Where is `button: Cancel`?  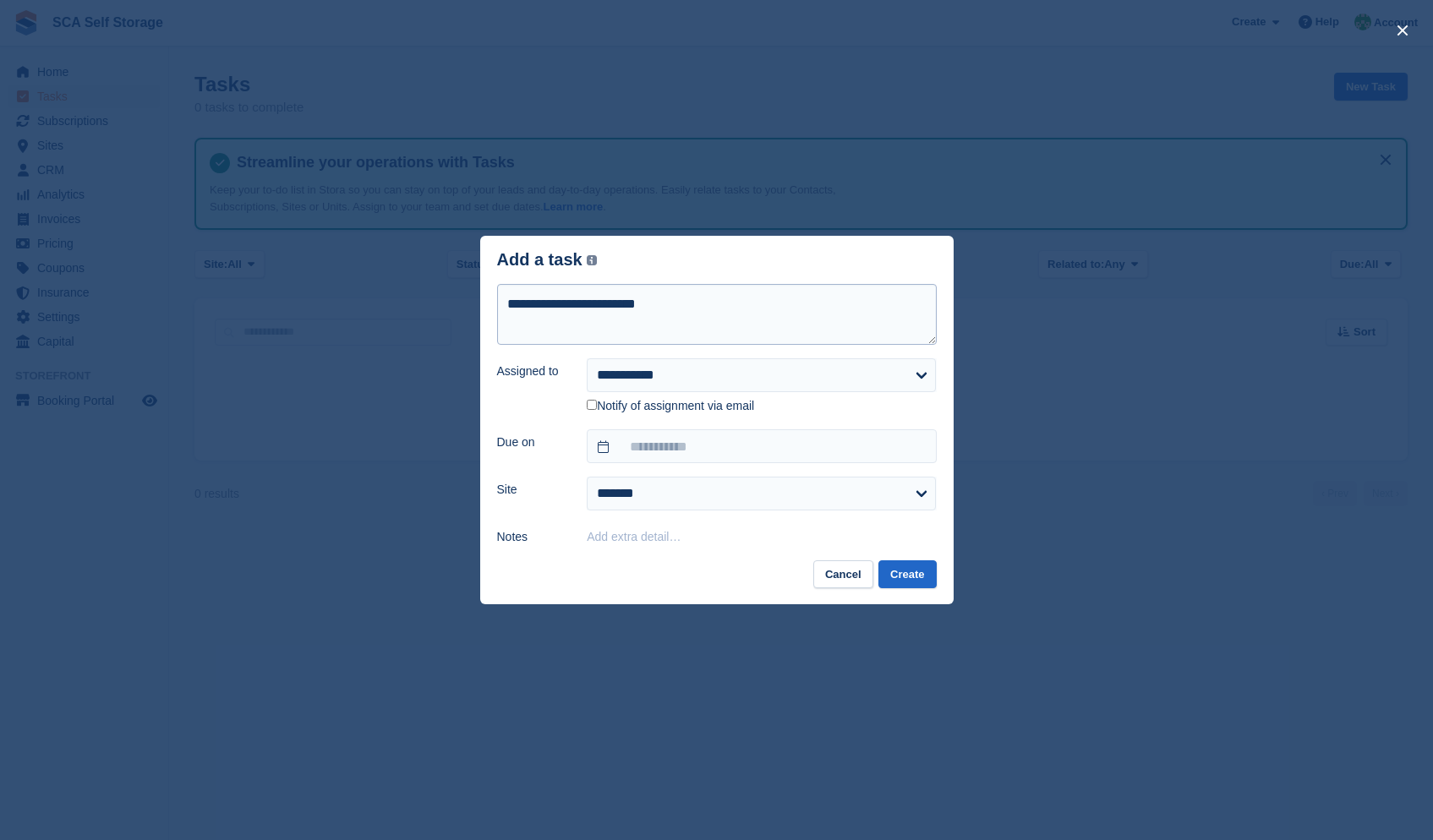 button: Cancel is located at coordinates (842, 573).